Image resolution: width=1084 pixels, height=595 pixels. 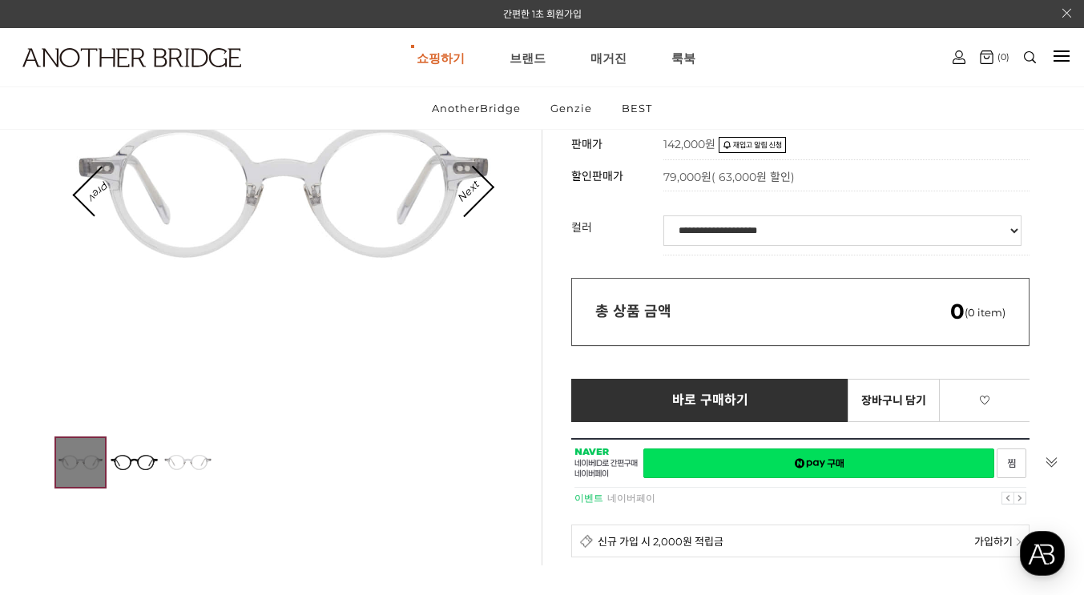 What do you see at coordinates (753, 177) in the screenshot?
I see `span: ( 63,000원 할인)` at bounding box center [753, 177].